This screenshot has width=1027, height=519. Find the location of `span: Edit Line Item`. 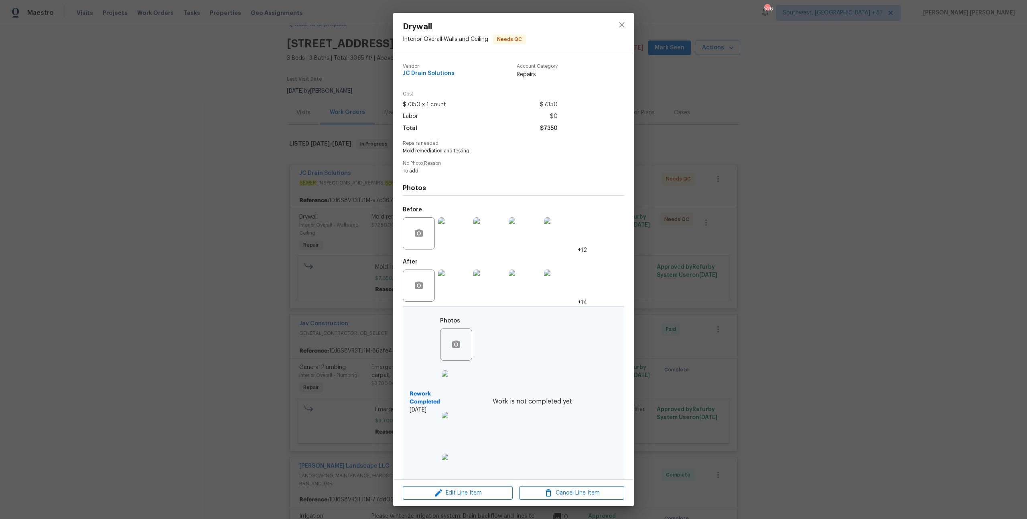

span: Edit Line Item is located at coordinates (458, 493).